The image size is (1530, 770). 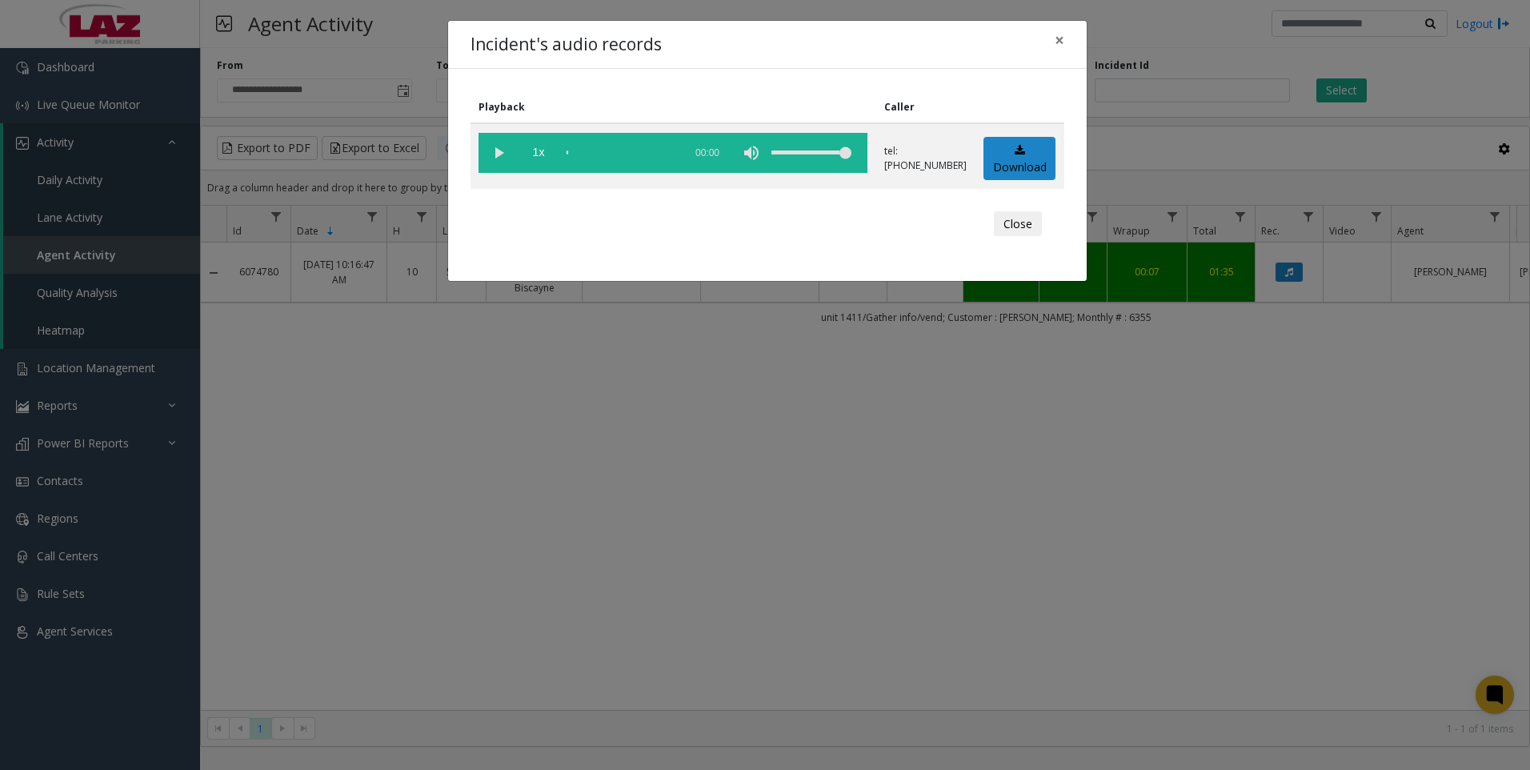 What do you see at coordinates (566, 45) in the screenshot?
I see `h4: Incident's audio records` at bounding box center [566, 45].